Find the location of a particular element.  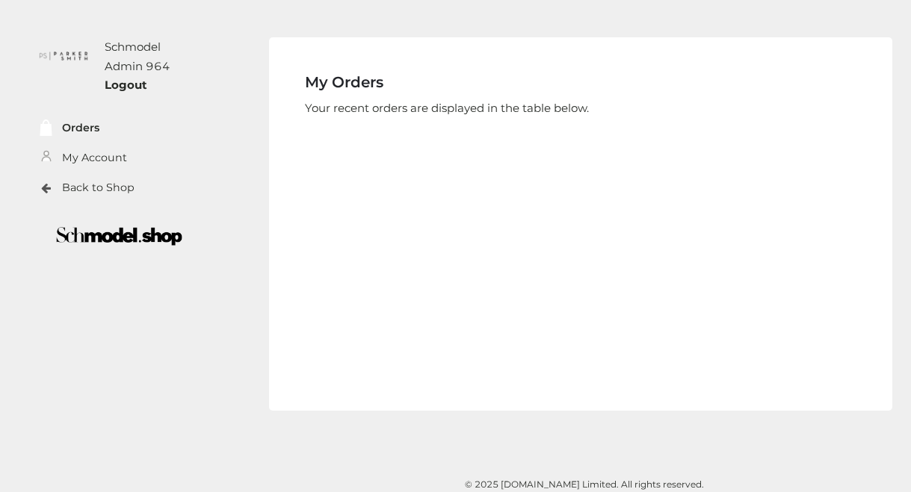

a: Logout is located at coordinates (126, 84).